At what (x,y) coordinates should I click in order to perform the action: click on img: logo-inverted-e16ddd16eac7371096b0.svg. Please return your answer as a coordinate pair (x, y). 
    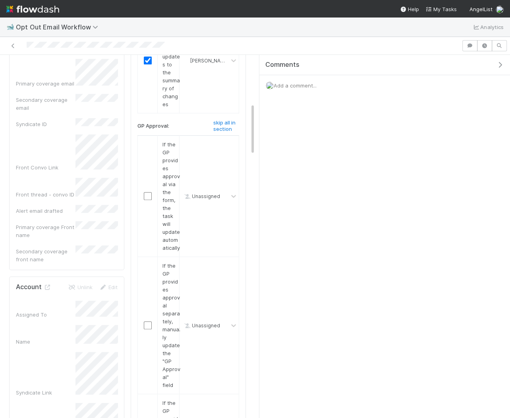
    Looking at the image, I should click on (33, 9).